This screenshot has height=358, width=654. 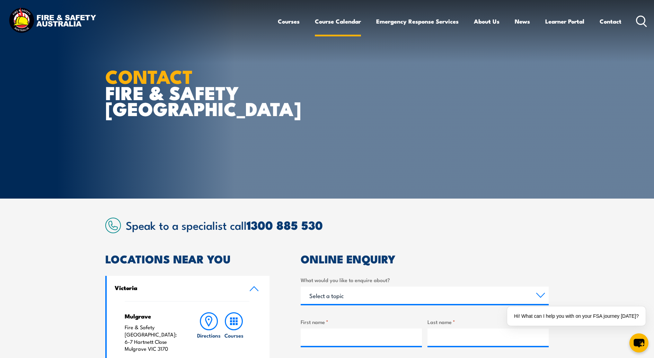 What do you see at coordinates (153, 316) in the screenshot?
I see `h4: Mulgrave` at bounding box center [153, 316].